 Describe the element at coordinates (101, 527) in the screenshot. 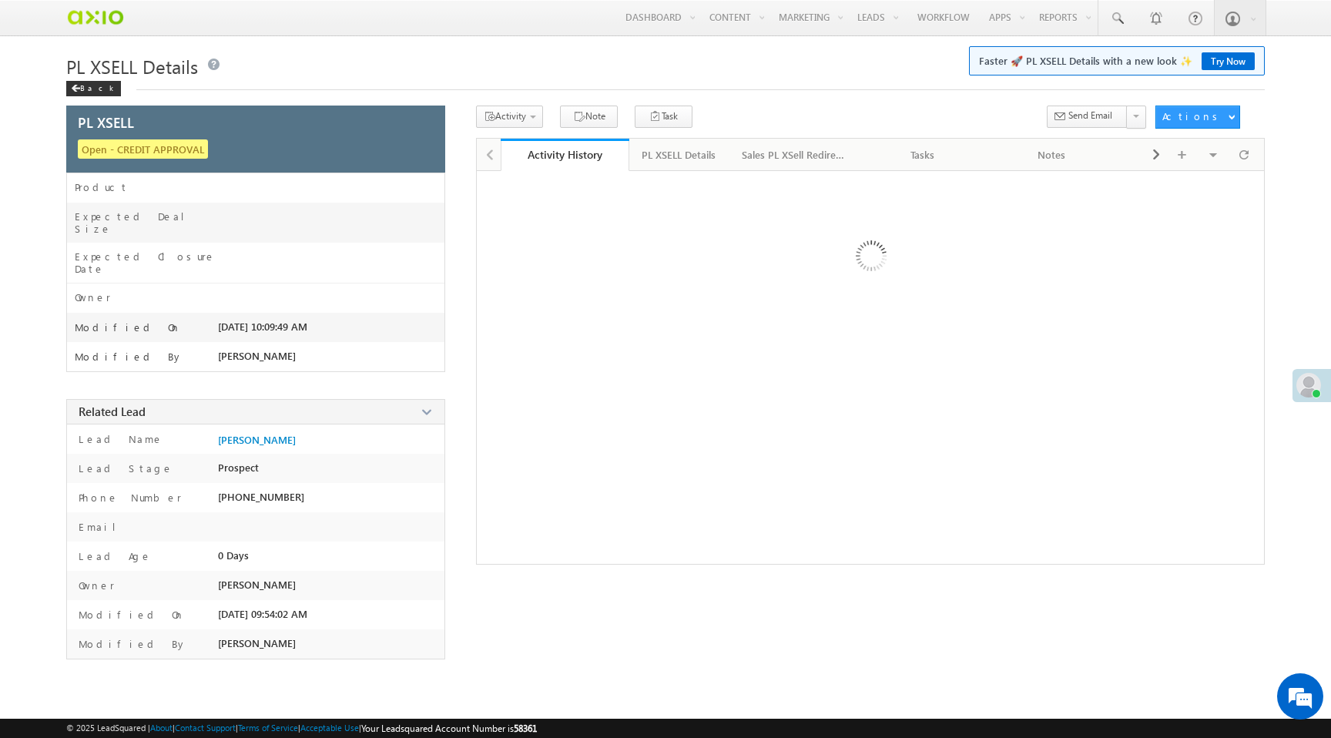

I see `label: Email` at that location.